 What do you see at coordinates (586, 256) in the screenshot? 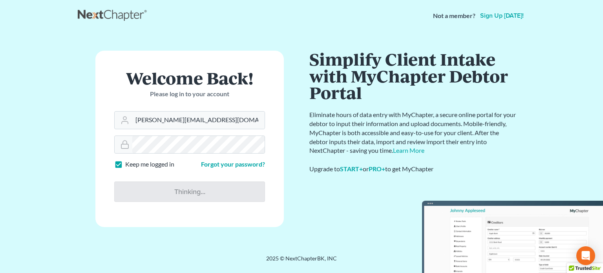
I see `div: Open Intercom Messenger` at bounding box center [586, 256].